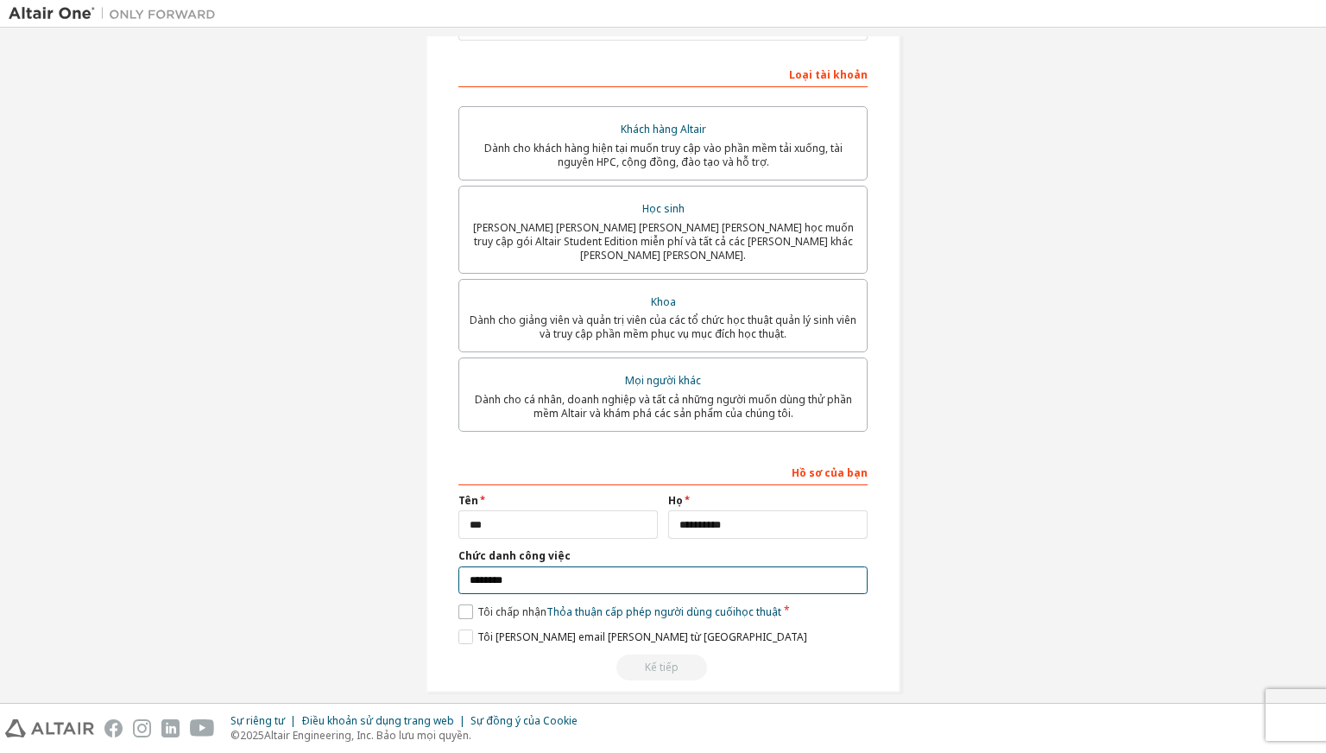  I want to click on font: Điều khoản sử dụng trang web, so click(377, 720).